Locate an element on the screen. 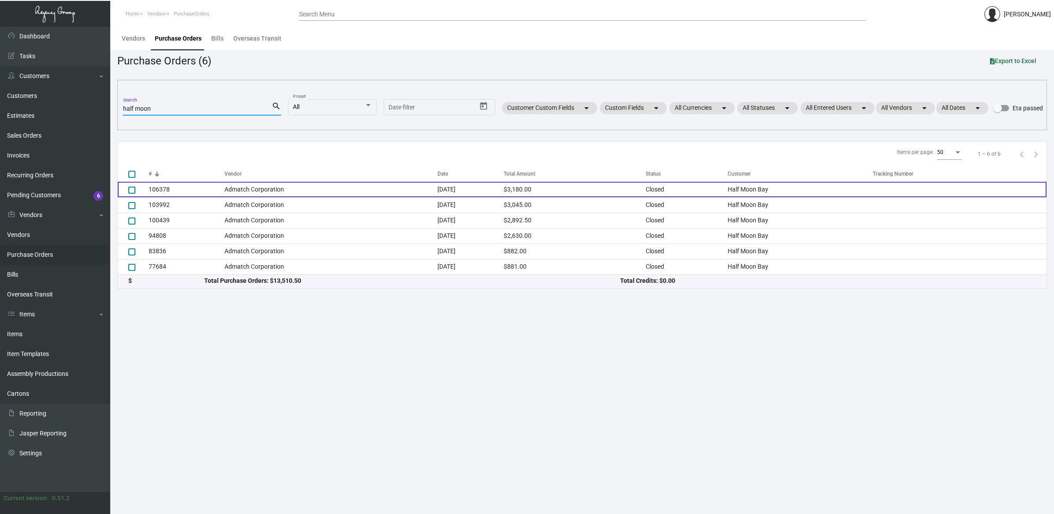 The width and height of the screenshot is (1054, 514). button: Next page is located at coordinates (1036, 154).